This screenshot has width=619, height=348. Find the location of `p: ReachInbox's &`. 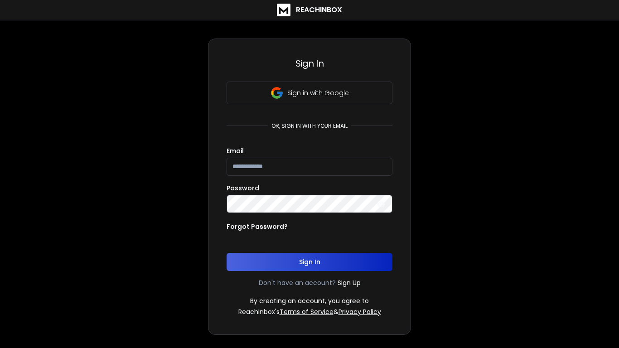

p: ReachInbox's & is located at coordinates (310, 312).